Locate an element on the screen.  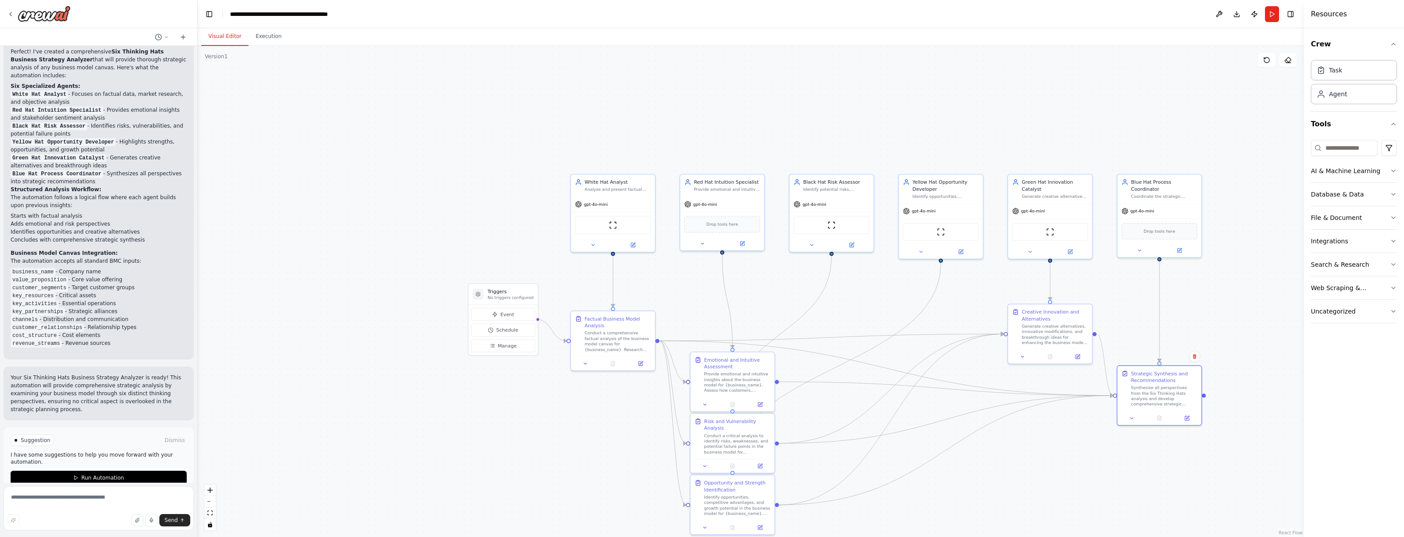
code: customer_segments is located at coordinates (39, 288).